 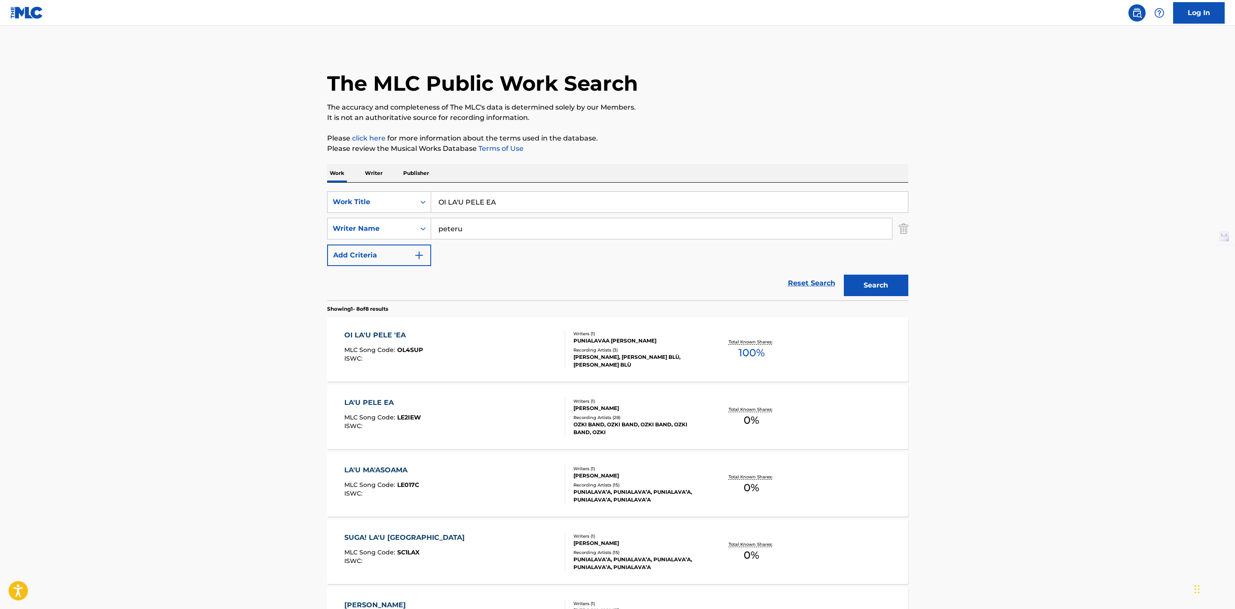 What do you see at coordinates (1214, 589) in the screenshot?
I see `div: Chat Widget` at bounding box center [1214, 589].